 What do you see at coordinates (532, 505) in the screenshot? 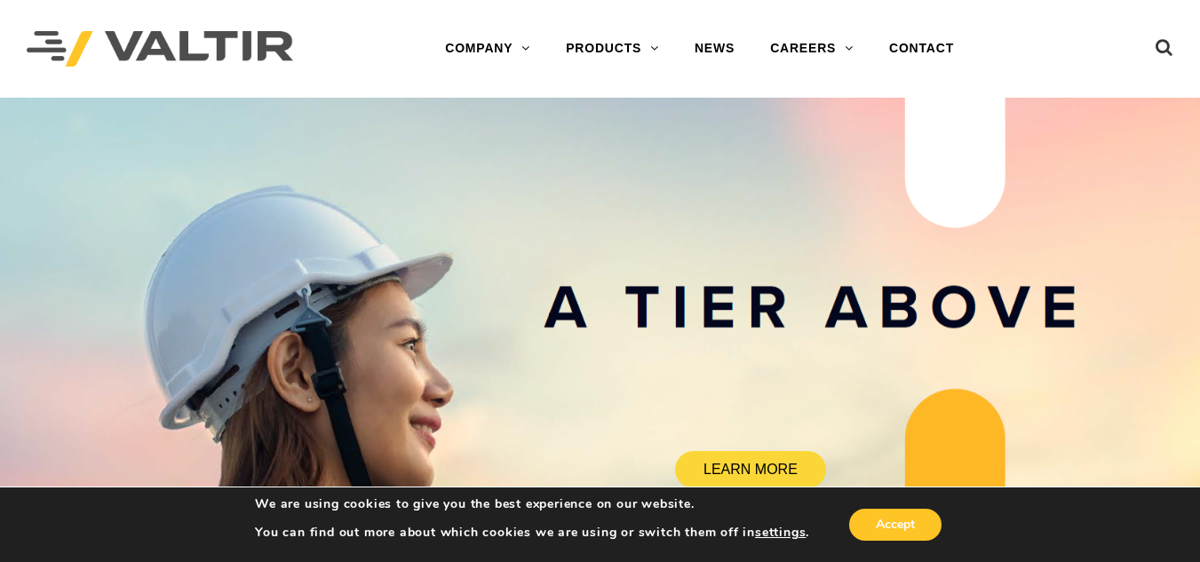
I see `p: We are using cookies to give you the best experience on our website.` at bounding box center [532, 505].